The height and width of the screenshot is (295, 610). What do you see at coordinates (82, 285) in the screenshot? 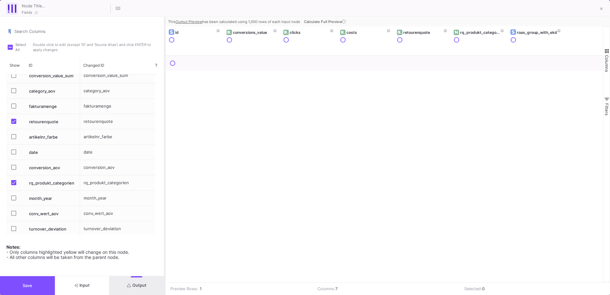
I see `span: Input` at bounding box center [82, 285].